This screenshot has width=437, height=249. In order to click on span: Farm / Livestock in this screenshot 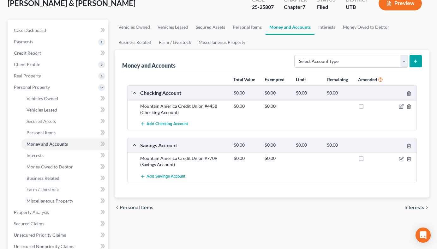, I will do `click(43, 189)`.